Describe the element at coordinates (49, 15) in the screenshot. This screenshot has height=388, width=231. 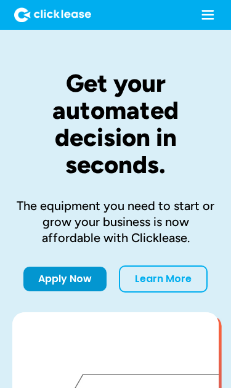
I see `a: home` at that location.